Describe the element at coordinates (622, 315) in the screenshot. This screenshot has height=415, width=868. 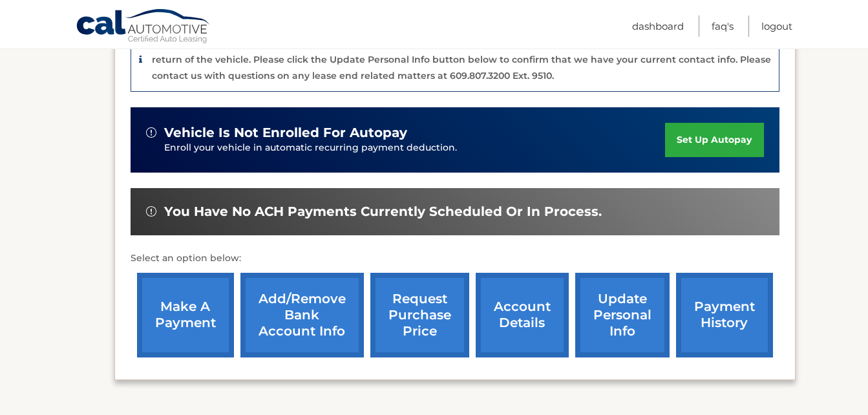
I see `a: update personal info` at that location.